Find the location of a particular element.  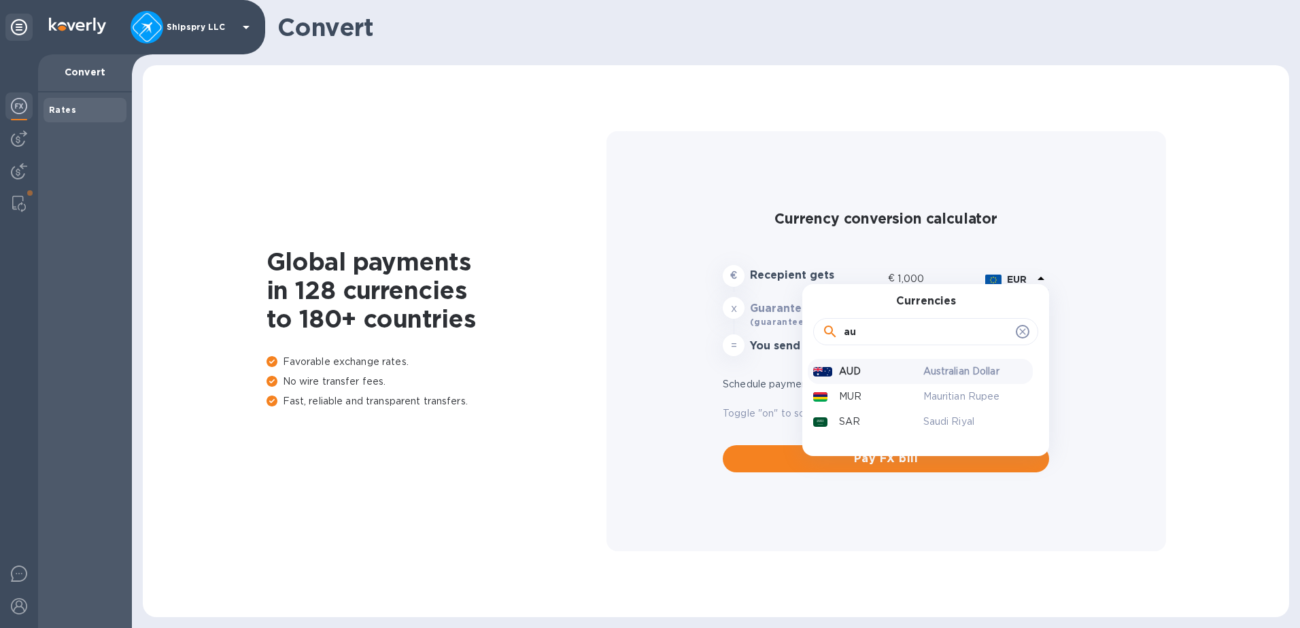

p: MUR is located at coordinates (850, 397).